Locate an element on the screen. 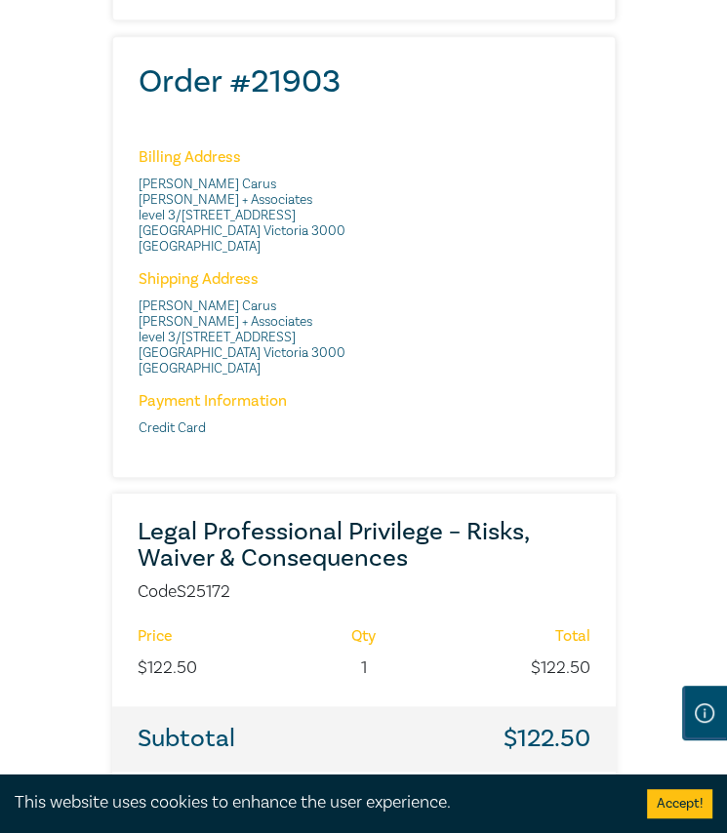 The image size is (727, 833). div: This website uses cookies to enhance the user experience. is located at coordinates (316, 803).